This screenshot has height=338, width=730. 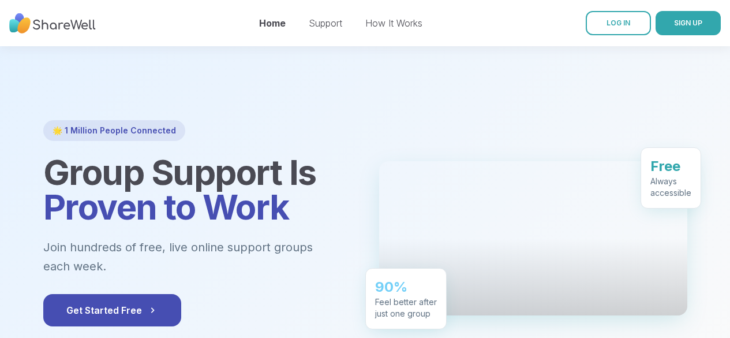 What do you see at coordinates (112, 310) in the screenshot?
I see `button: Get Started Free` at bounding box center [112, 310].